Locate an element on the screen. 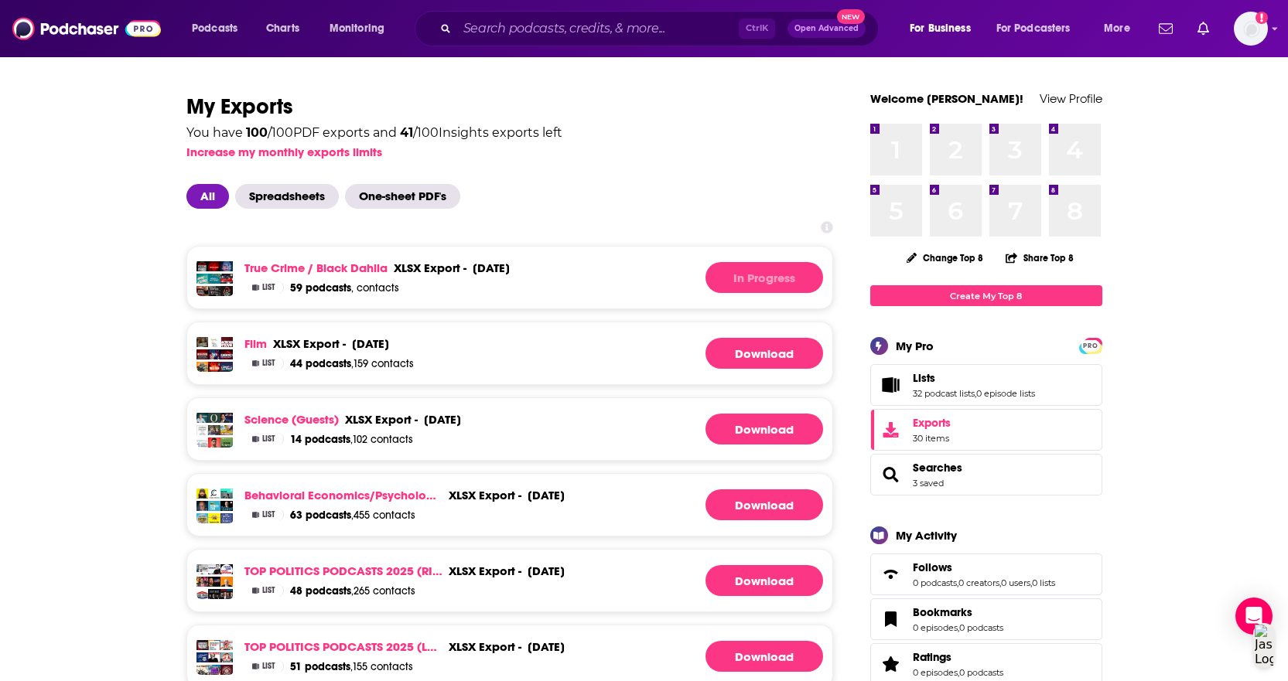 This screenshot has width=1288, height=681. span: 14 podcasts is located at coordinates (320, 439).